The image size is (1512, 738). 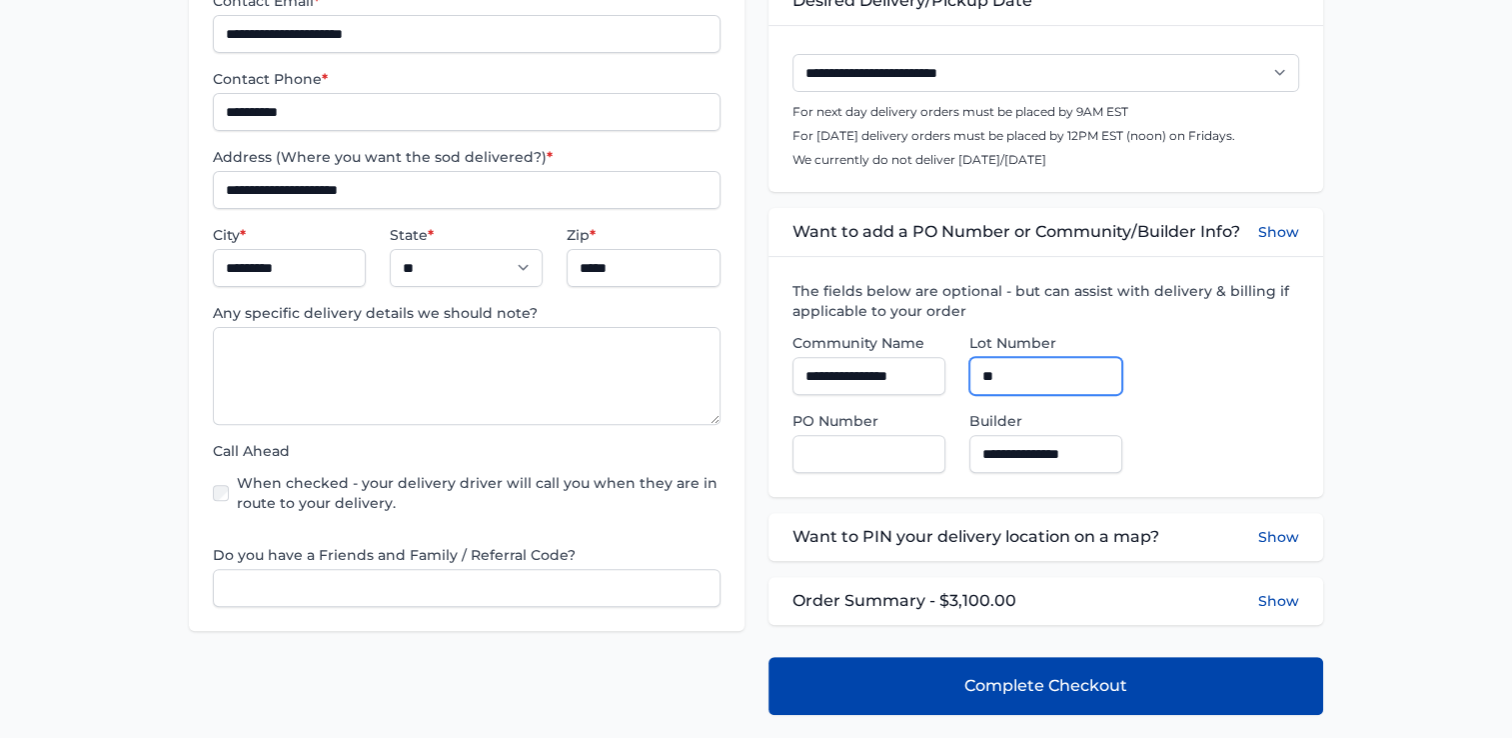 I want to click on label: Zip, so click(x=643, y=235).